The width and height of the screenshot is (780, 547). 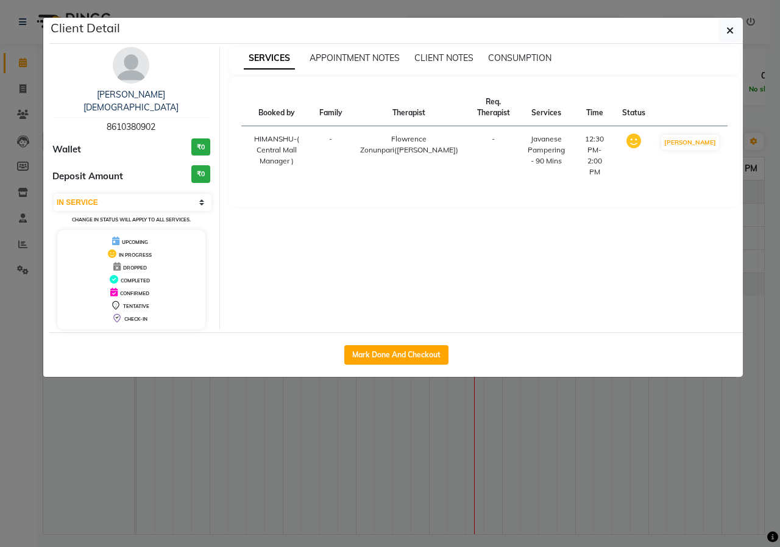 What do you see at coordinates (277, 155) in the screenshot?
I see `td: HIMANSHU-( Central Mall Manager )` at bounding box center [277, 155].